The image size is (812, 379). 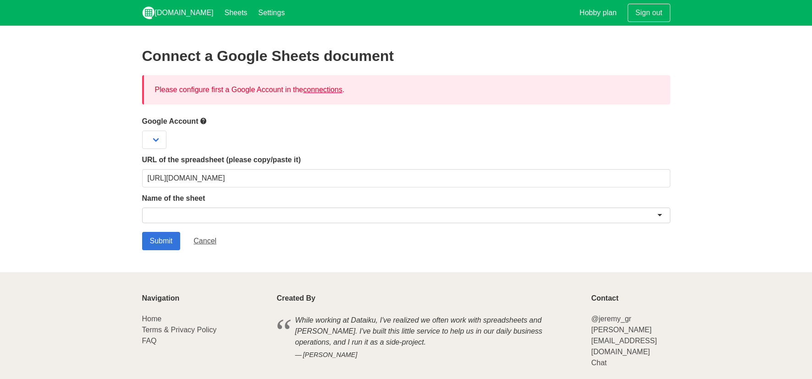 What do you see at coordinates (161, 241) in the screenshot?
I see `input: Submit` at bounding box center [161, 241].